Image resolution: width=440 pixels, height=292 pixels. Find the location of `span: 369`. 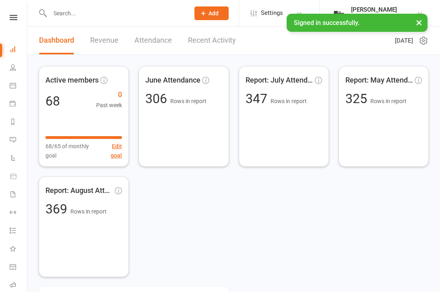

span: 369 is located at coordinates (58, 209).